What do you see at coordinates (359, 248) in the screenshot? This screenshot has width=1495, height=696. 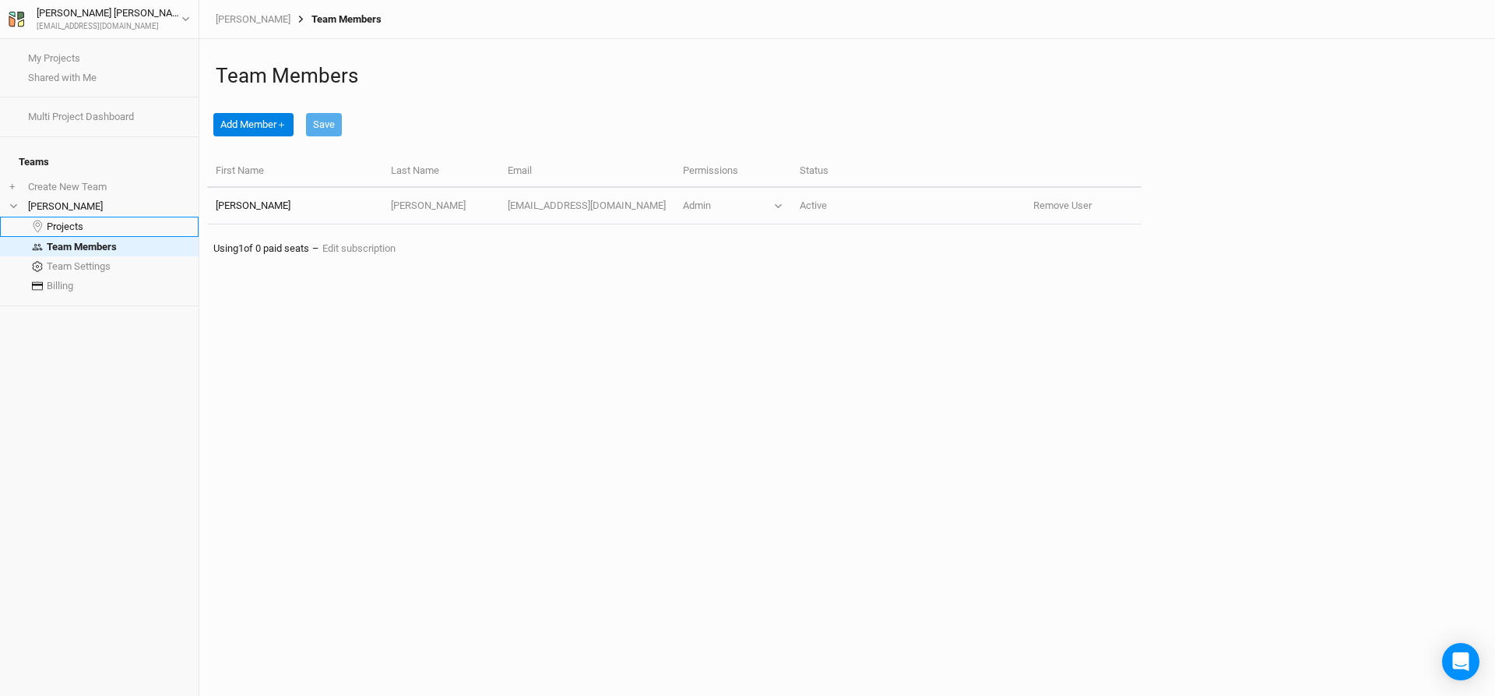 I see `a: Edit subscription` at bounding box center [359, 248].